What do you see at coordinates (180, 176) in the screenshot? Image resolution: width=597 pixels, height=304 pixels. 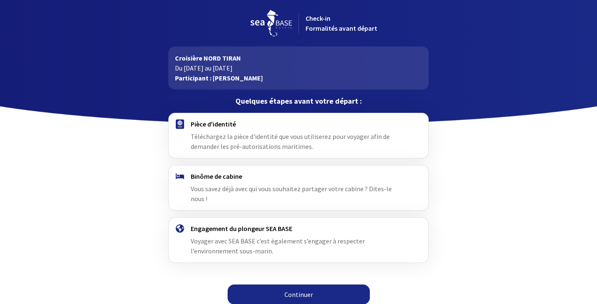 I see `img: binome.svg` at bounding box center [180, 176].